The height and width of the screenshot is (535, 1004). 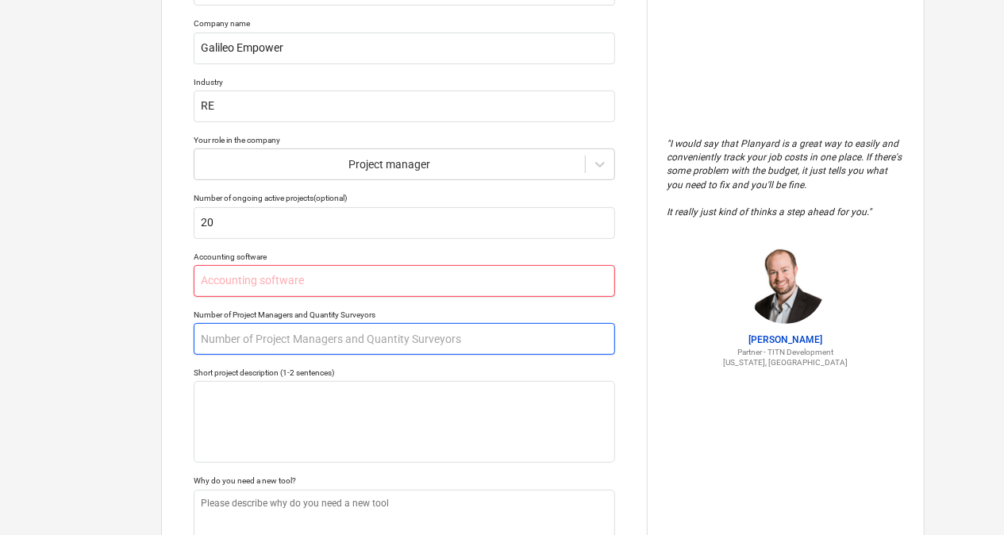 I want to click on div: Number of ongoing active projects (optional), so click(x=404, y=198).